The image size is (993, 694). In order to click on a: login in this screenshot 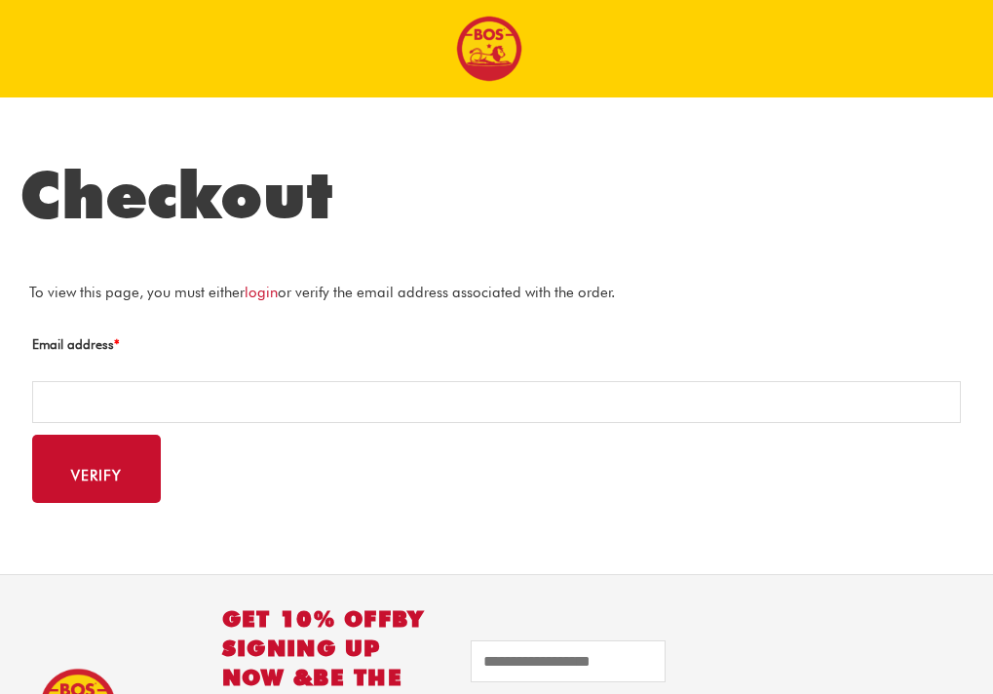, I will do `click(261, 292)`.